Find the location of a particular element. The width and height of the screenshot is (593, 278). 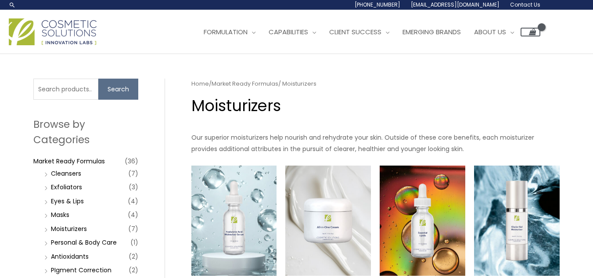

a: Exfoliators is located at coordinates (66, 187).